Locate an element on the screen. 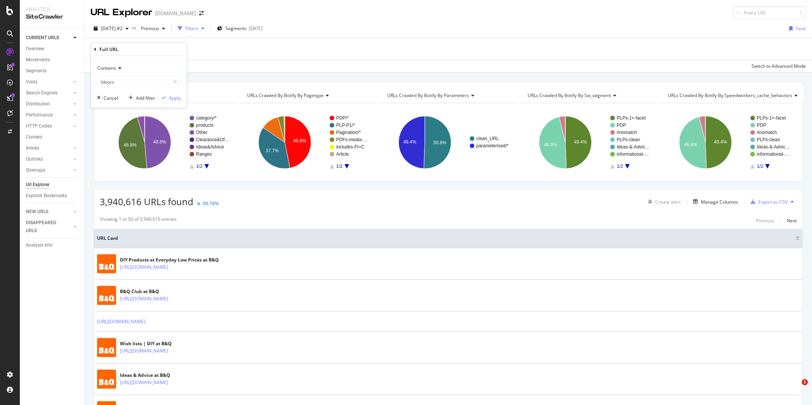 Image resolution: width=812 pixels, height=405 pixels. div: Manage Columns is located at coordinates (719, 202).